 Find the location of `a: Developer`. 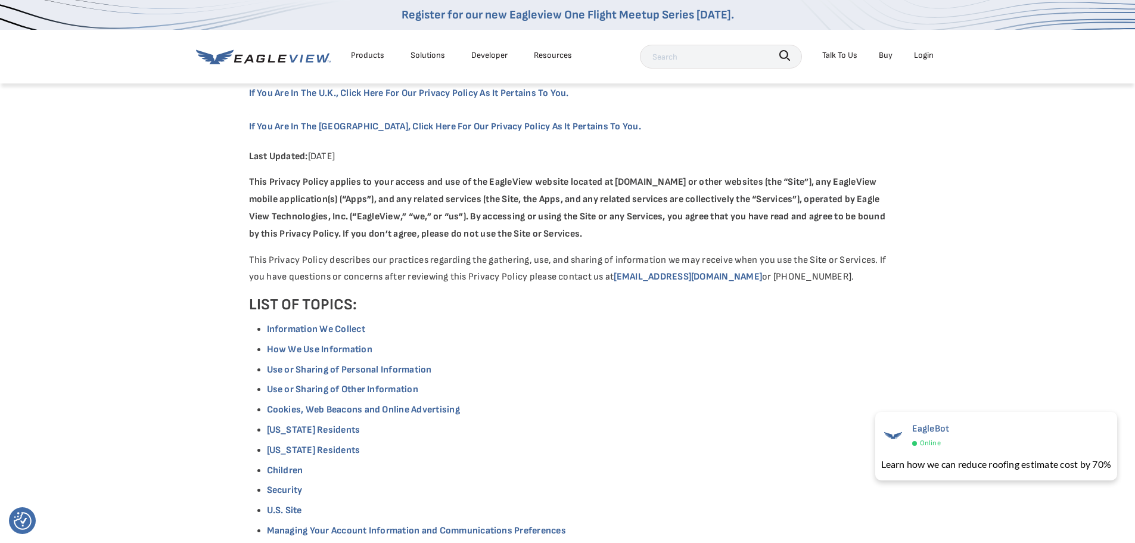

a: Developer is located at coordinates (489, 55).